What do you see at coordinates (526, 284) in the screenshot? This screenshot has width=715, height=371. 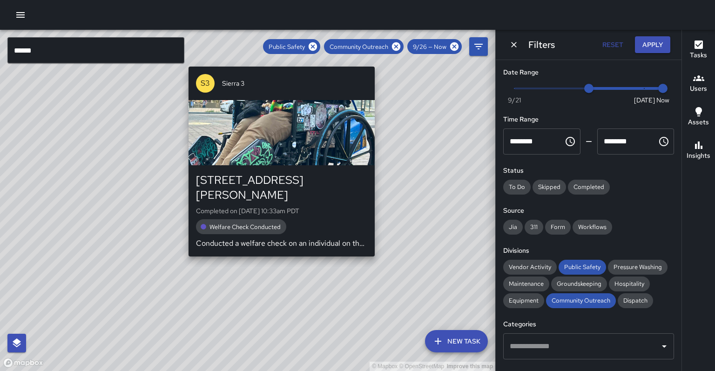 I see `span: Maintenance` at bounding box center [526, 284].